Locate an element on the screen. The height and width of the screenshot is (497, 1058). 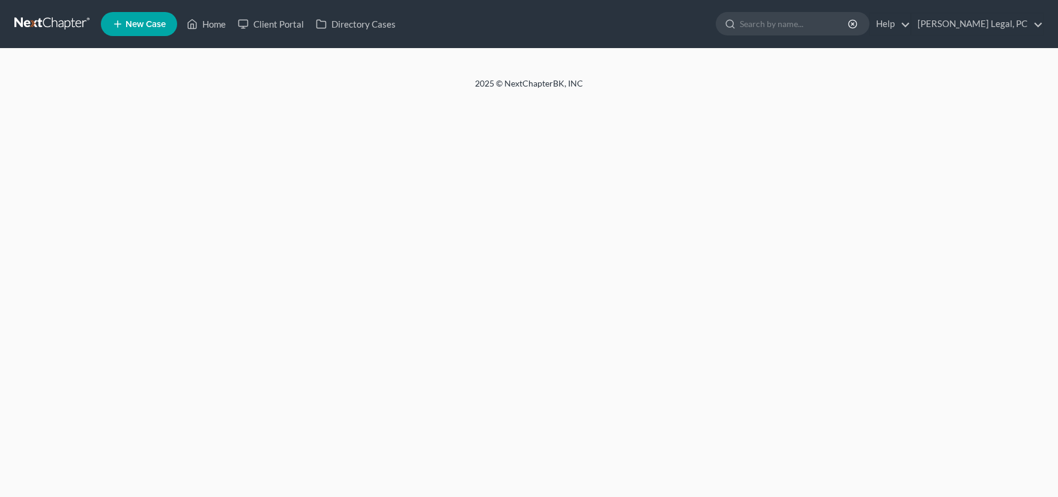
a: Home is located at coordinates (206, 24).